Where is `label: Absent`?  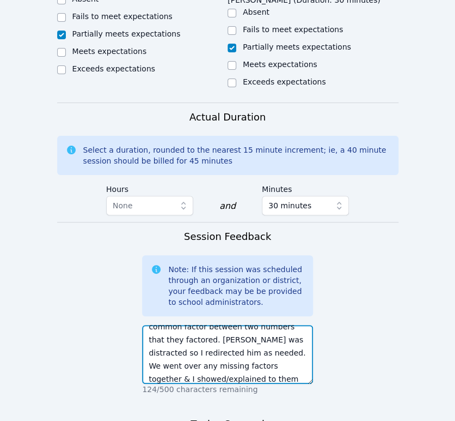
label: Absent is located at coordinates (256, 12).